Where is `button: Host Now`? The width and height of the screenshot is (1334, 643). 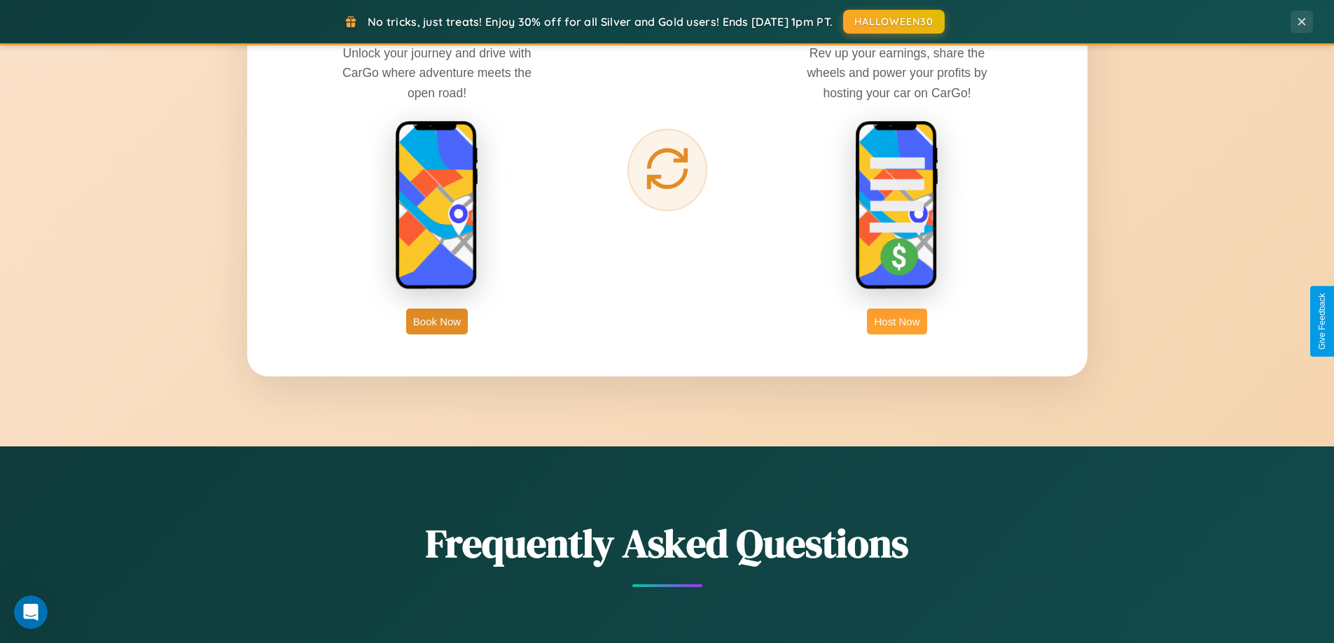
button: Host Now is located at coordinates (896, 321).